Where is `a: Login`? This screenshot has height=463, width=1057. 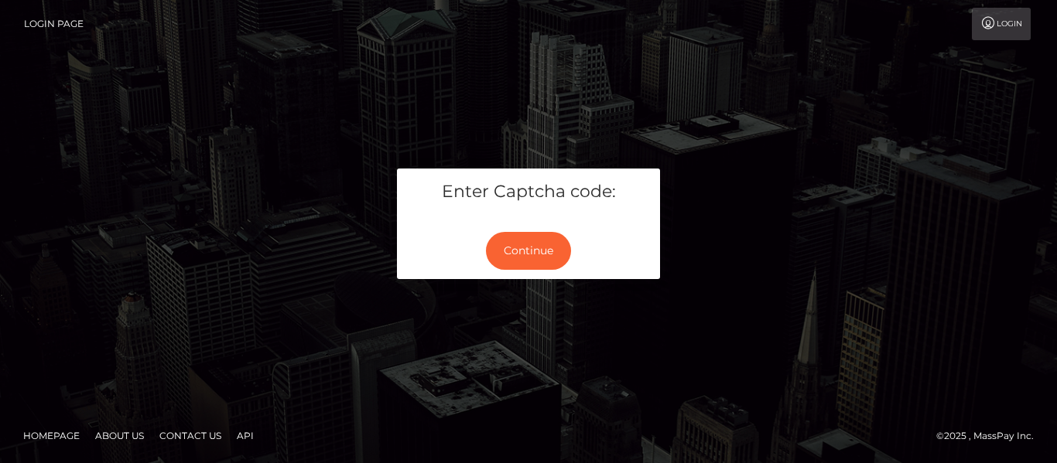 a: Login is located at coordinates (1001, 24).